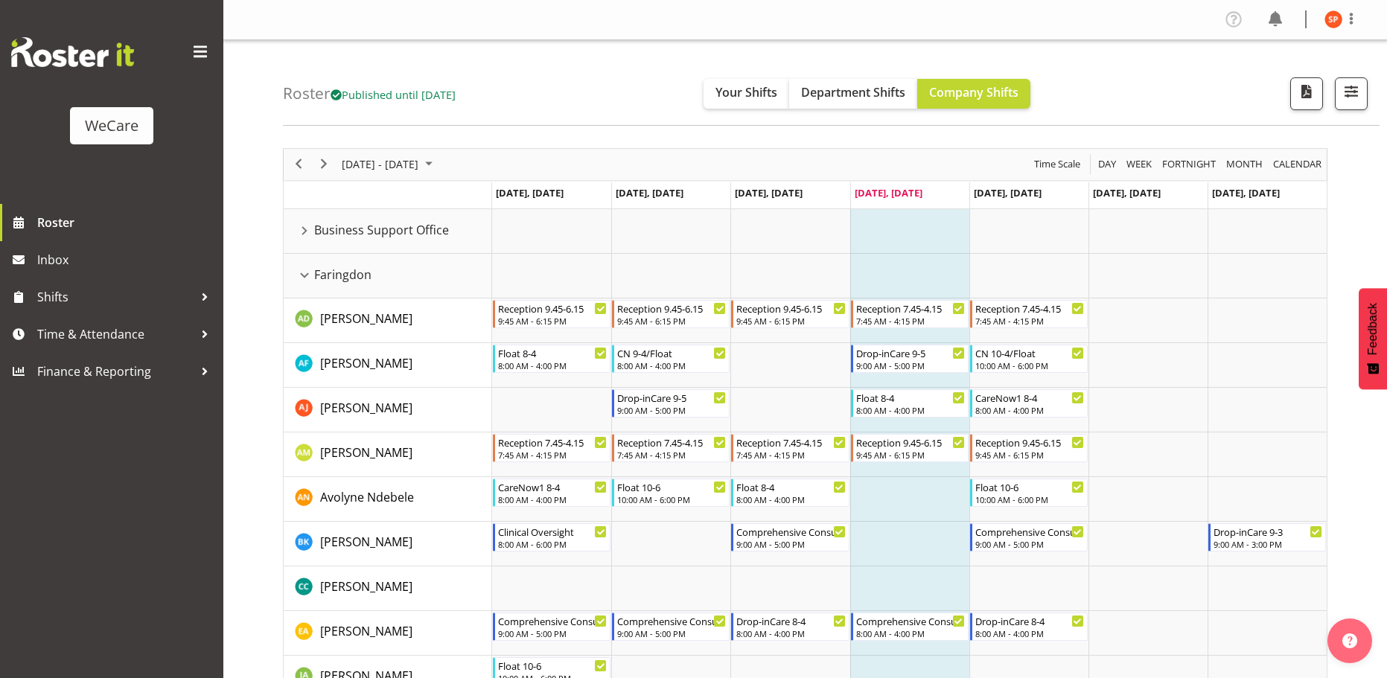  I want to click on span: calendar, so click(1297, 164).